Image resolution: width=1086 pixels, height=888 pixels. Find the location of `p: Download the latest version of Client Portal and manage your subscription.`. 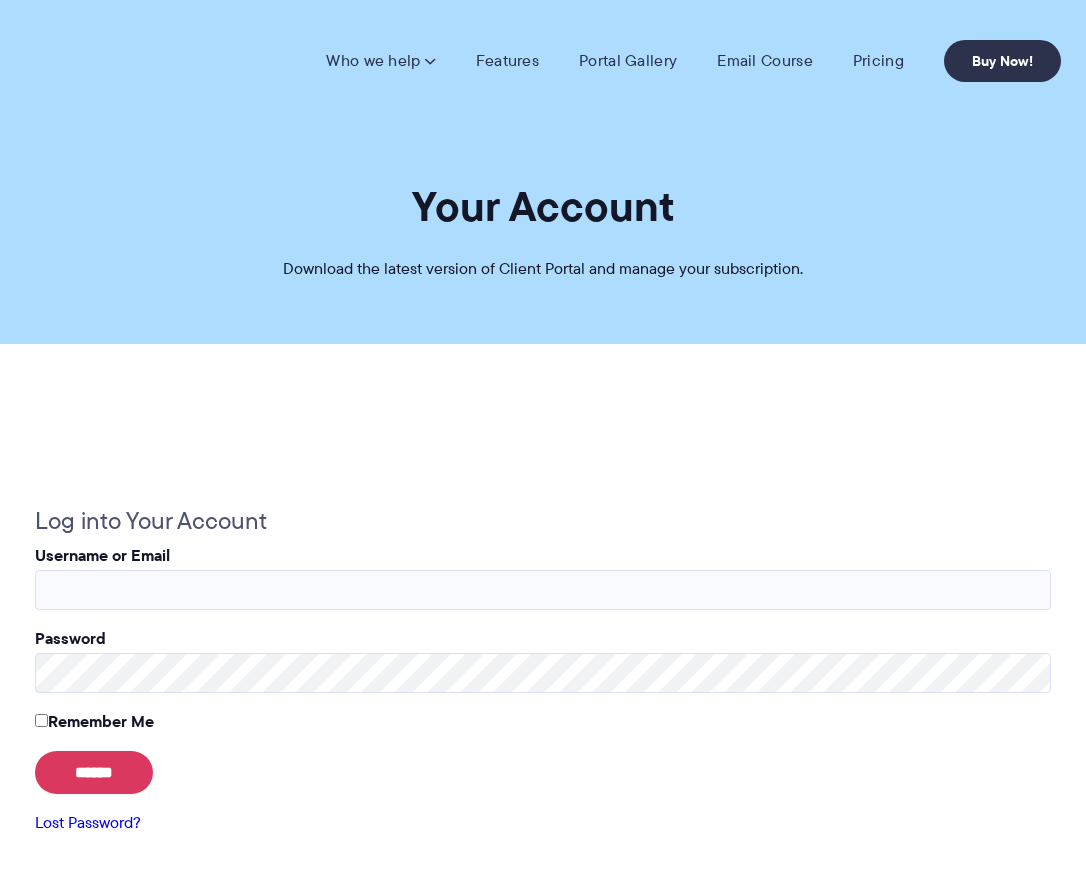

p: Download the latest version of Client Portal and manage your subscription. is located at coordinates (543, 269).